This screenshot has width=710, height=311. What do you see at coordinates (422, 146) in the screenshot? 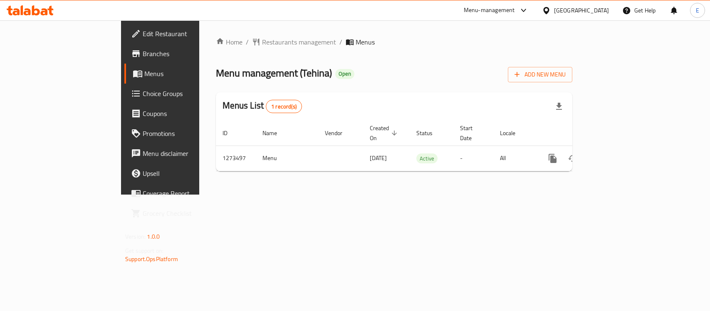
I see `table: enhanced table` at bounding box center [422, 146].